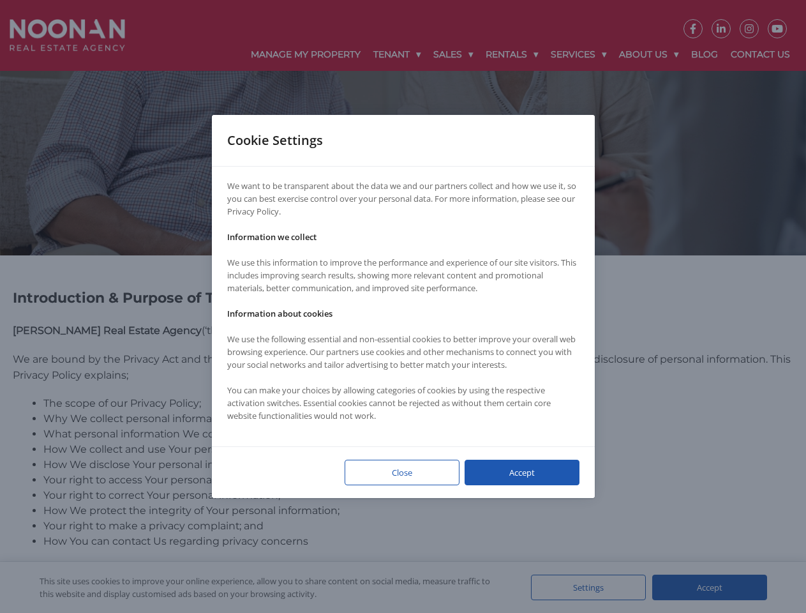 Image resolution: width=806 pixels, height=613 pixels. What do you see at coordinates (403, 275) in the screenshot?
I see `p: We use this information to improve the performance and experience of our site visitors. This incl...` at bounding box center [403, 275].